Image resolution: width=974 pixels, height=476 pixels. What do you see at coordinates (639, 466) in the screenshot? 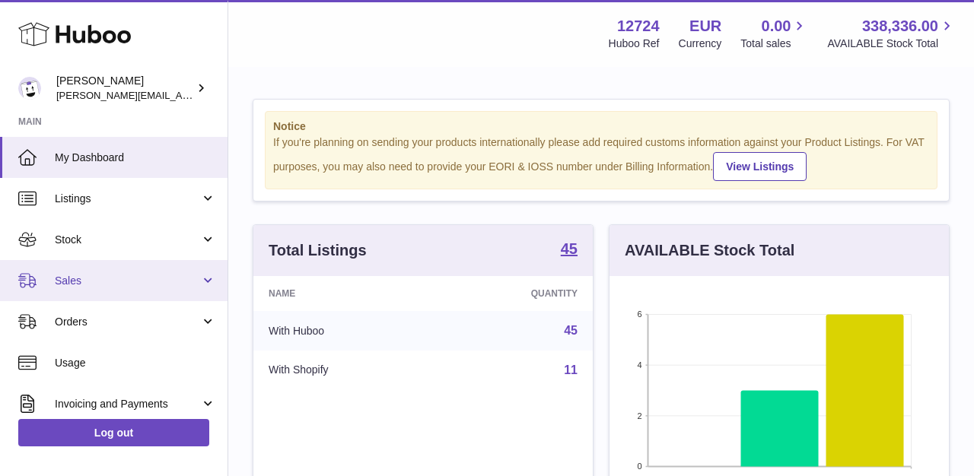
I see `text: 0` at bounding box center [639, 466].